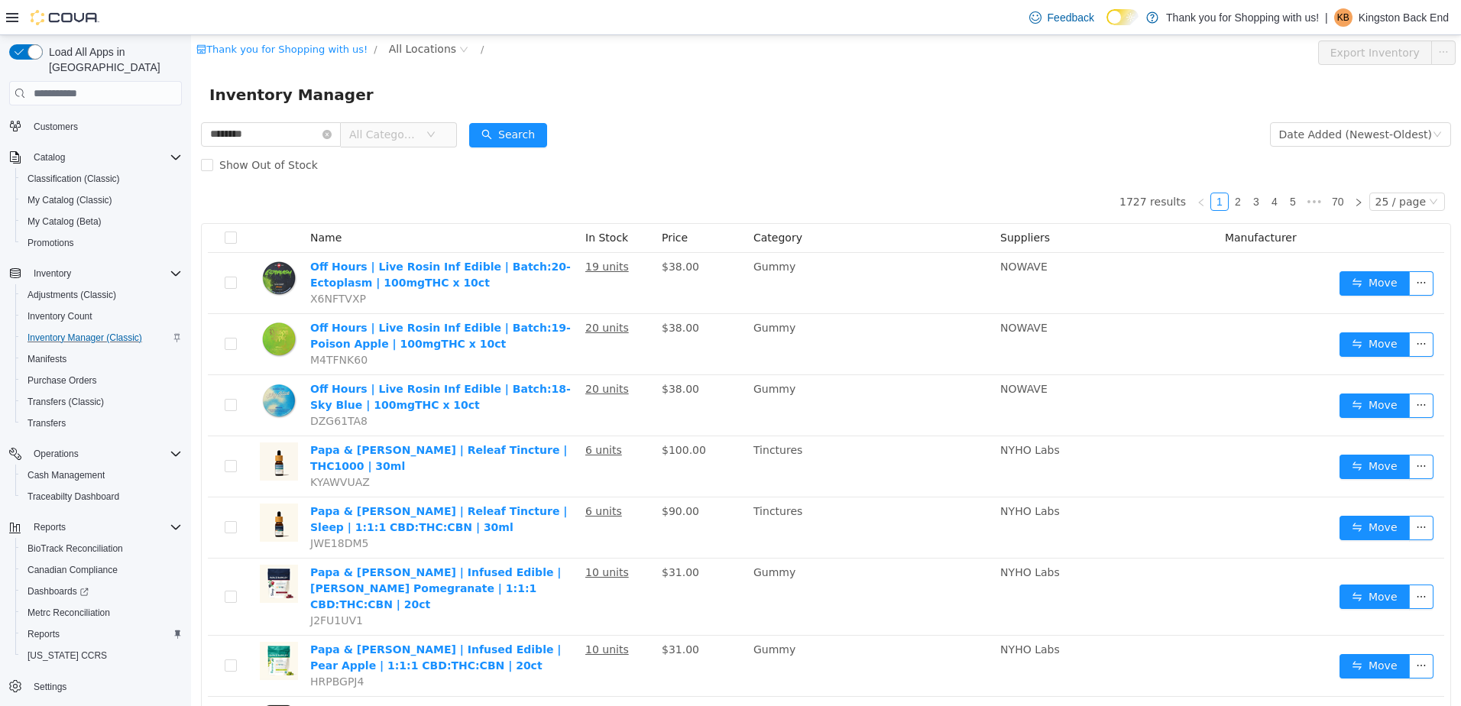 This screenshot has height=706, width=1461. Describe the element at coordinates (102, 423) in the screenshot. I see `span: Transfers` at that location.